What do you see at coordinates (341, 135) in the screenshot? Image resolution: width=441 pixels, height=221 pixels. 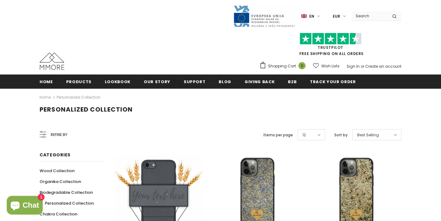 I see `label: Sort by` at bounding box center [341, 135].